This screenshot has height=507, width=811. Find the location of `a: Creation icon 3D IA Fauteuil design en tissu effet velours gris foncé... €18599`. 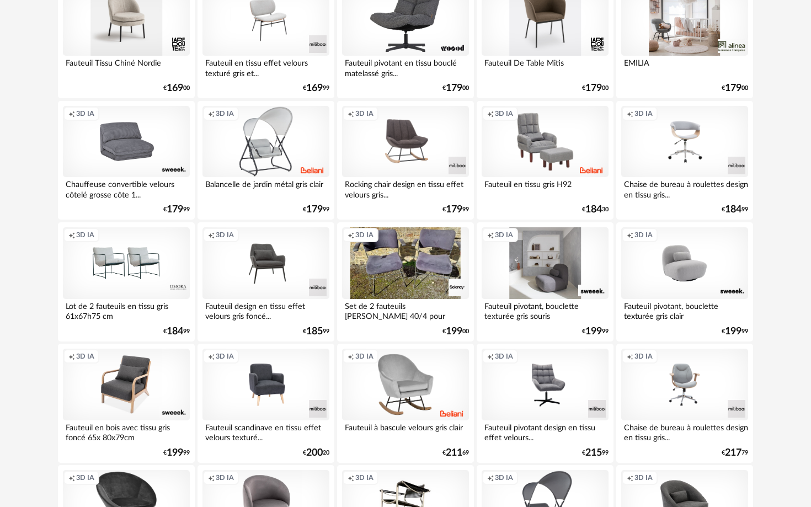

a: Creation icon 3D IA Fauteuil design en tissu effet velours gris foncé... €18599 is located at coordinates (266, 282).